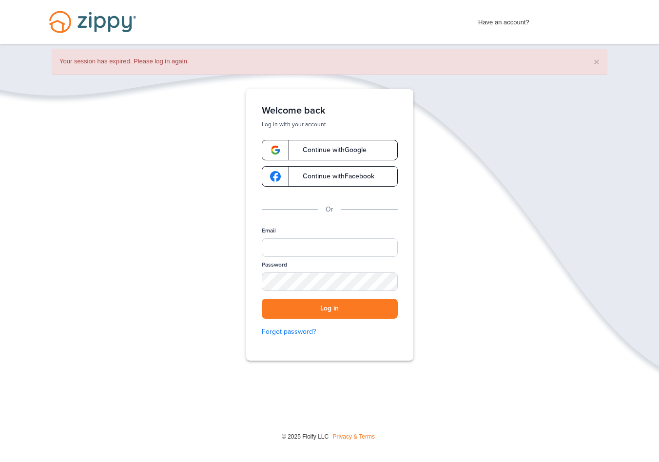 The image size is (659, 462). I want to click on input: Email, so click(329, 248).